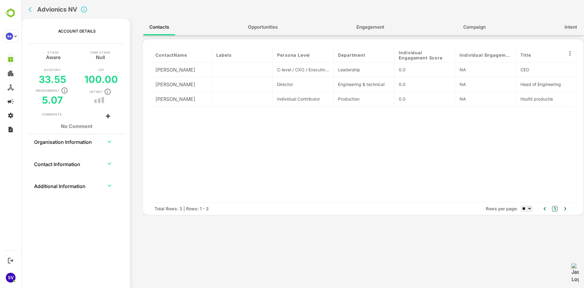 The image size is (584, 288). I want to click on span: Contacts, so click(138, 27).